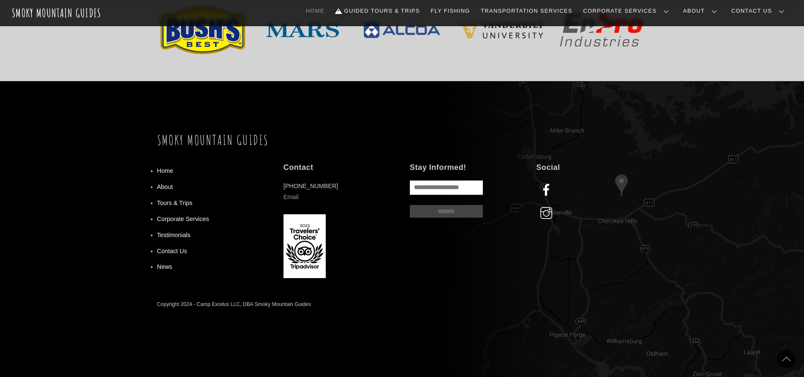  I want to click on a: facebook, so click(547, 190).